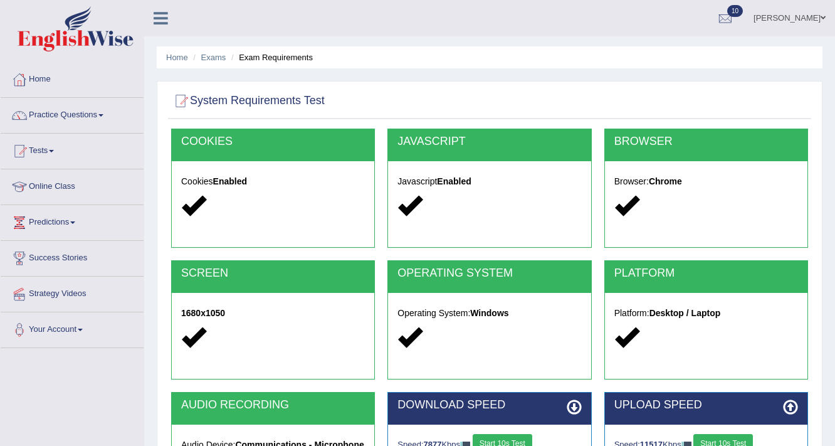  I want to click on h2: UPLOAD SPEED, so click(706, 405).